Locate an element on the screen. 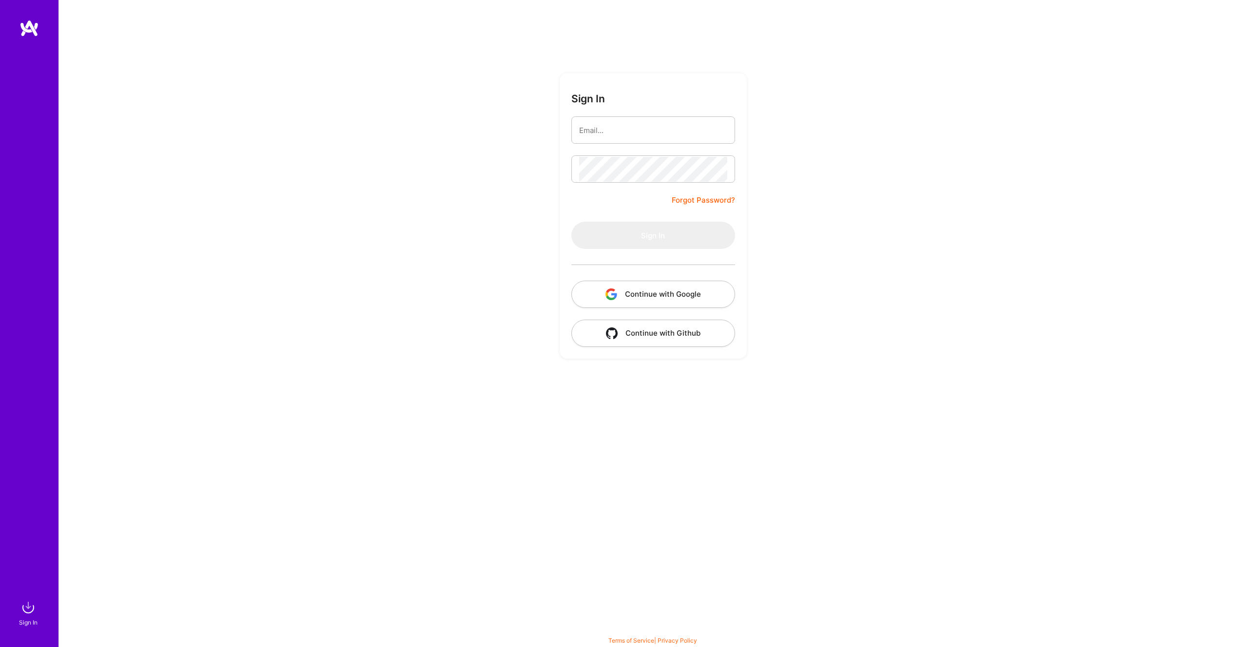  img: logo is located at coordinates (29, 28).